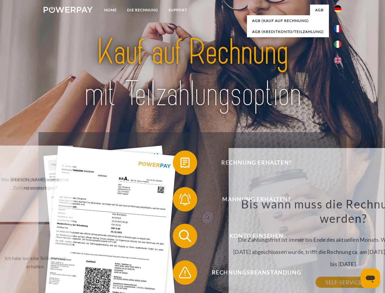  Describe the element at coordinates (35, 262) in the screenshot. I see `div: Ich habe nur eine Teillieferung erhalten` at that location.